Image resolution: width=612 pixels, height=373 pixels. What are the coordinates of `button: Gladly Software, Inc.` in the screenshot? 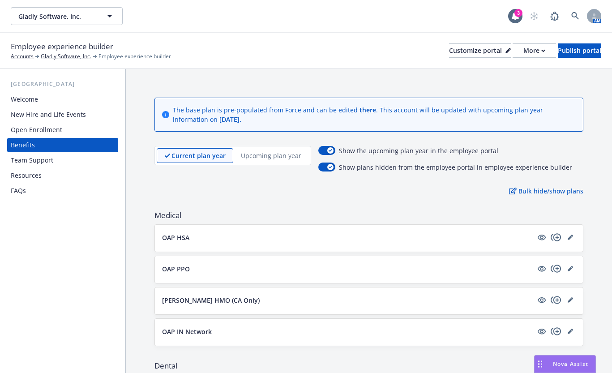 It's located at (67, 16).